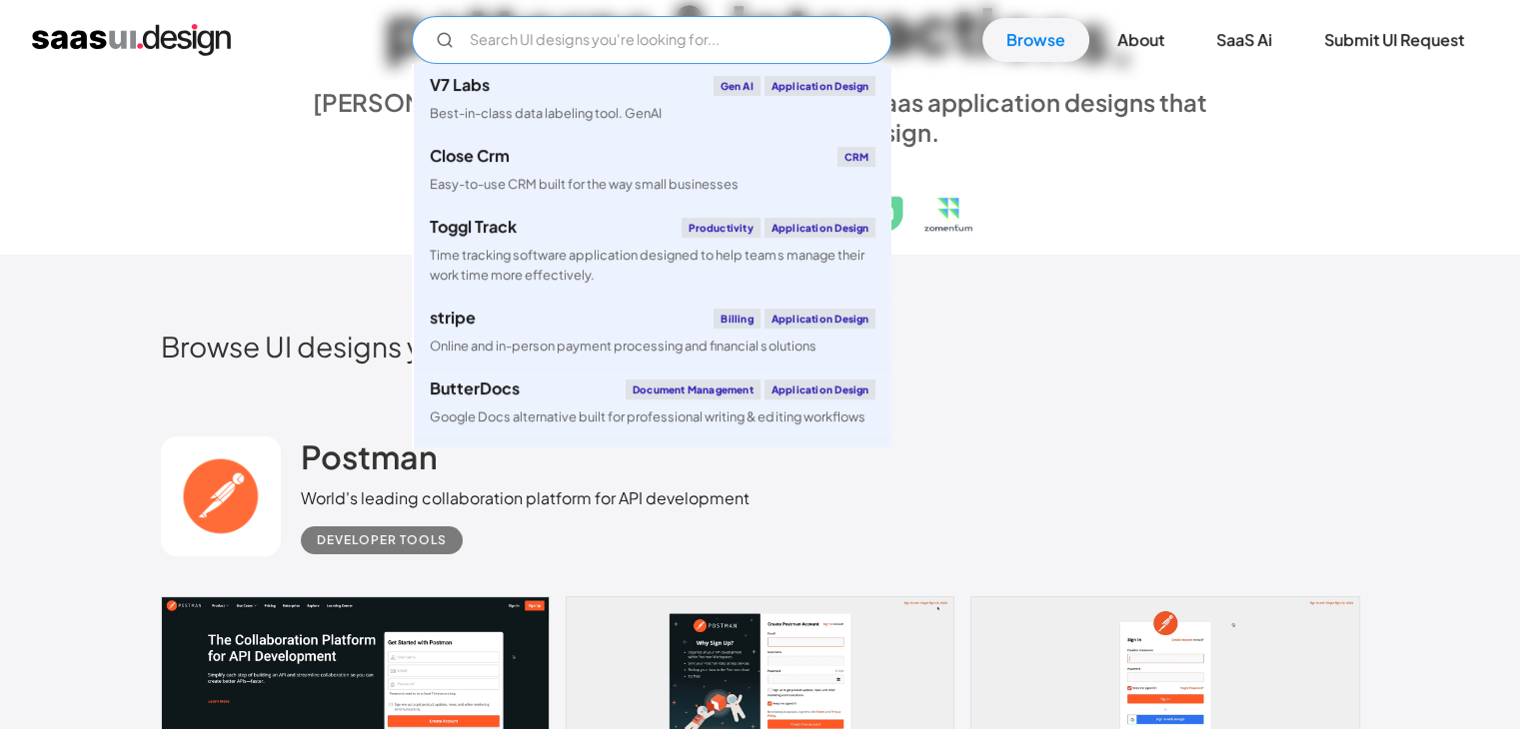  Describe the element at coordinates (1244, 40) in the screenshot. I see `a: SaaS Ai` at that location.